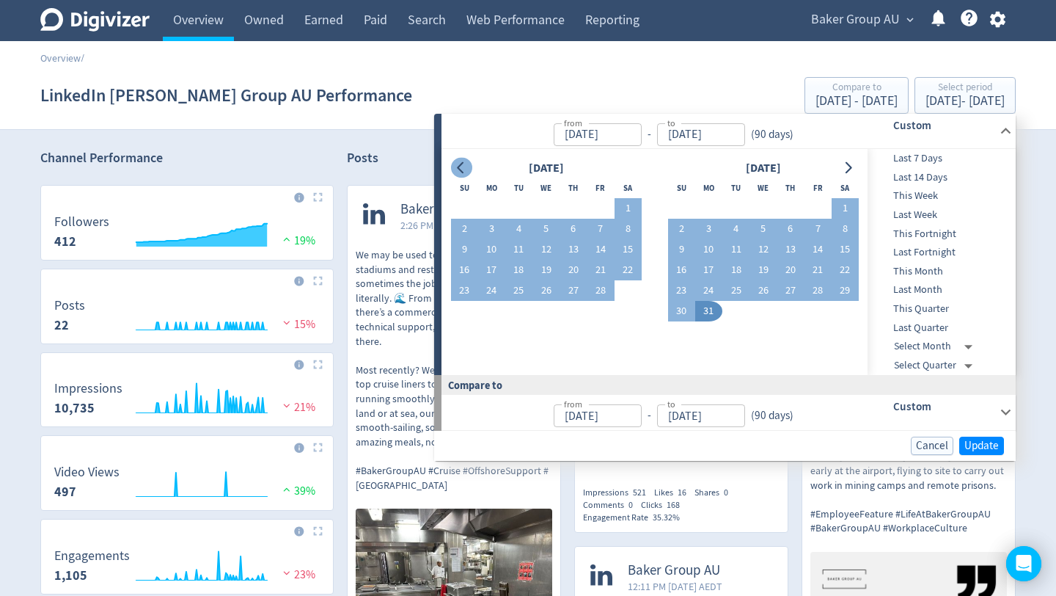  I want to click on button: 9, so click(464, 249).